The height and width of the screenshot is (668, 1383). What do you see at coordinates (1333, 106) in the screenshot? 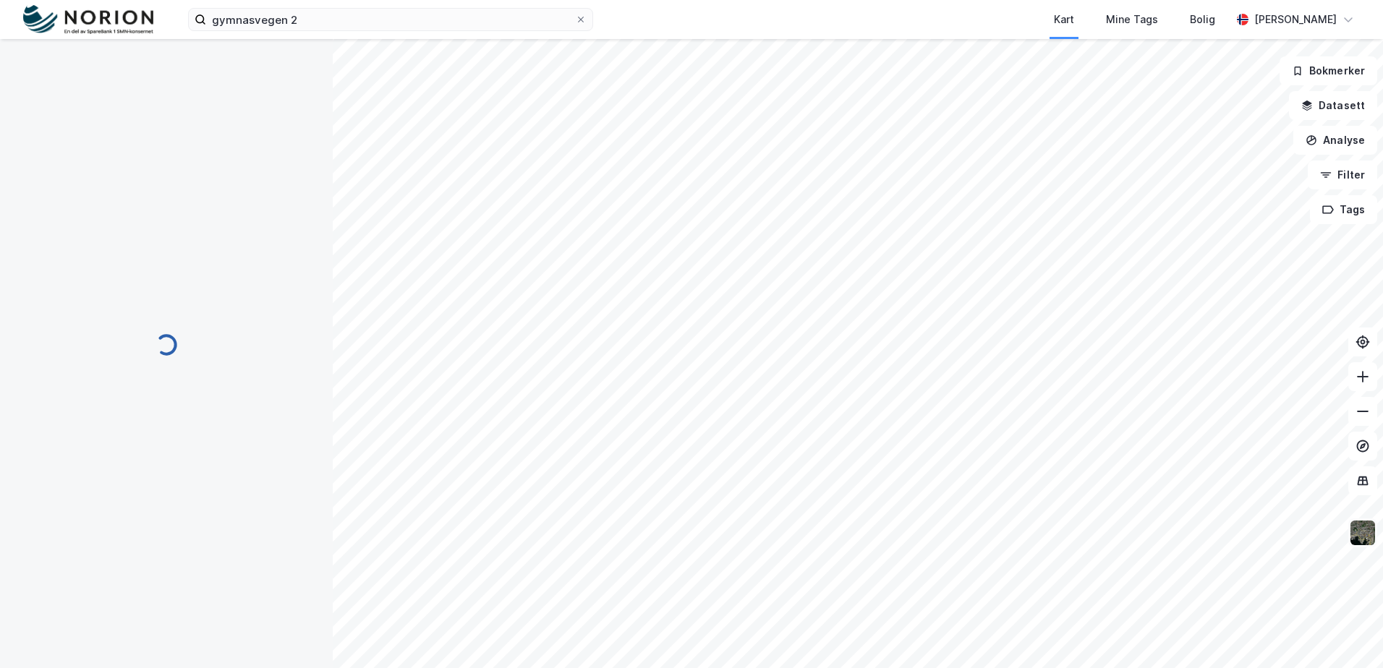
I see `button: Datasett` at bounding box center [1333, 106].